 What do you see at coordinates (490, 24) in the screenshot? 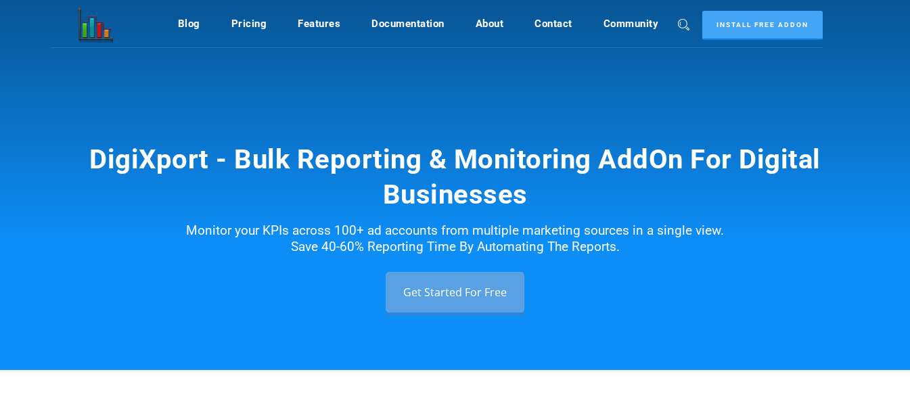
I see `a: About` at bounding box center [490, 24].